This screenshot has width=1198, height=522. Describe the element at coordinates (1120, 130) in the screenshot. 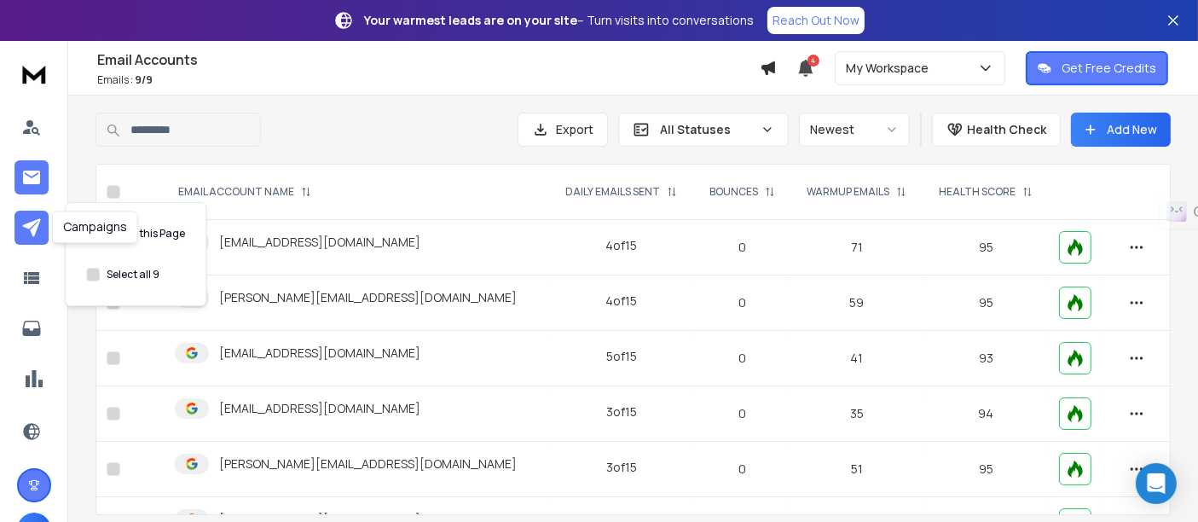

I see `button: Add New` at that location.